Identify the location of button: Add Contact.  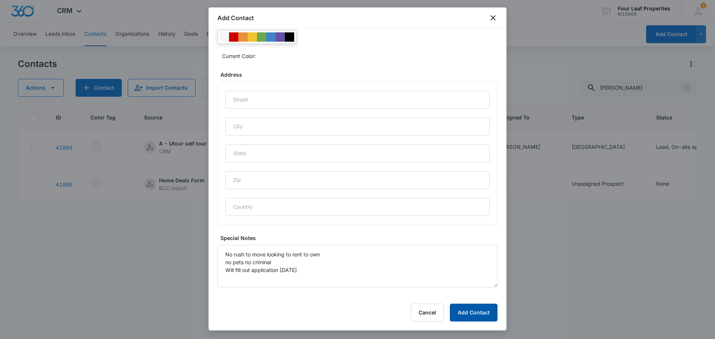
(474, 313).